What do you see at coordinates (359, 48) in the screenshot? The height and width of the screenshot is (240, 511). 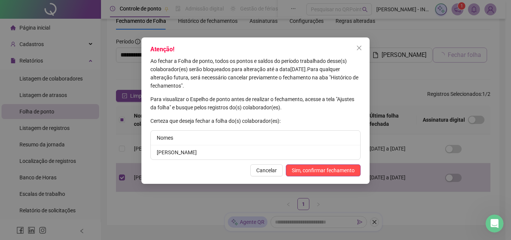 I see `button: Close` at bounding box center [359, 48].